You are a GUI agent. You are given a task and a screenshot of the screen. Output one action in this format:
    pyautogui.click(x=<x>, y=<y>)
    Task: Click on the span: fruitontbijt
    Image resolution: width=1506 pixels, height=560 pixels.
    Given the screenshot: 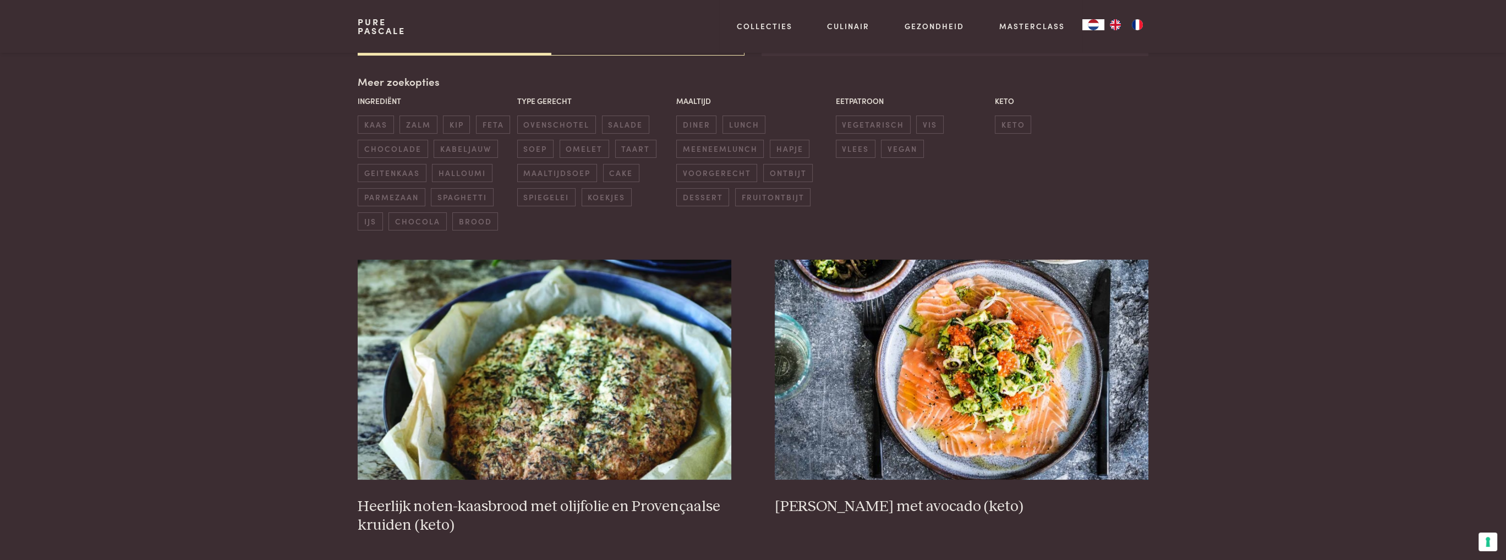 What is the action you would take?
    pyautogui.click(x=772, y=197)
    